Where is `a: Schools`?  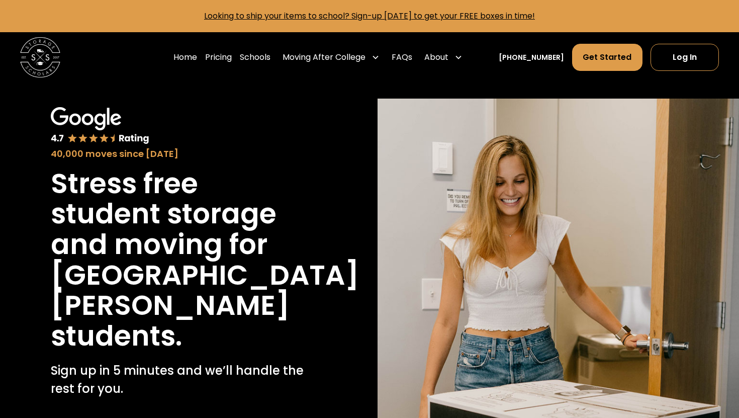
a: Schools is located at coordinates (255, 57).